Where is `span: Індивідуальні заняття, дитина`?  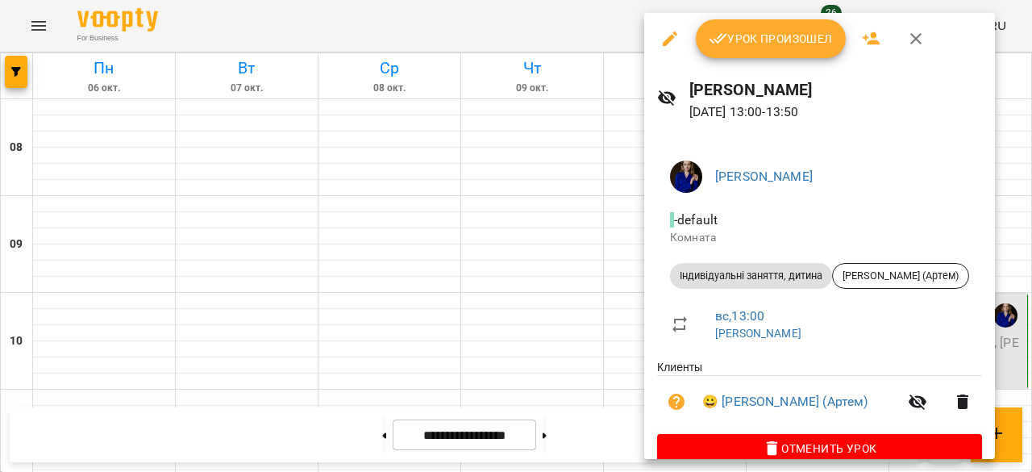
span: Індивідуальні заняття, дитина is located at coordinates (750, 276).